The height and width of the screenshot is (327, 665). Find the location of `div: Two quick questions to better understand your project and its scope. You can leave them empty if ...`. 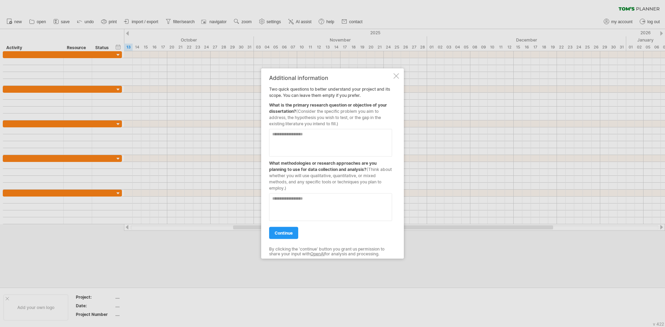

div: Two quick questions to better understand your project and its scope. You can leave them empty if ... is located at coordinates (330, 163).